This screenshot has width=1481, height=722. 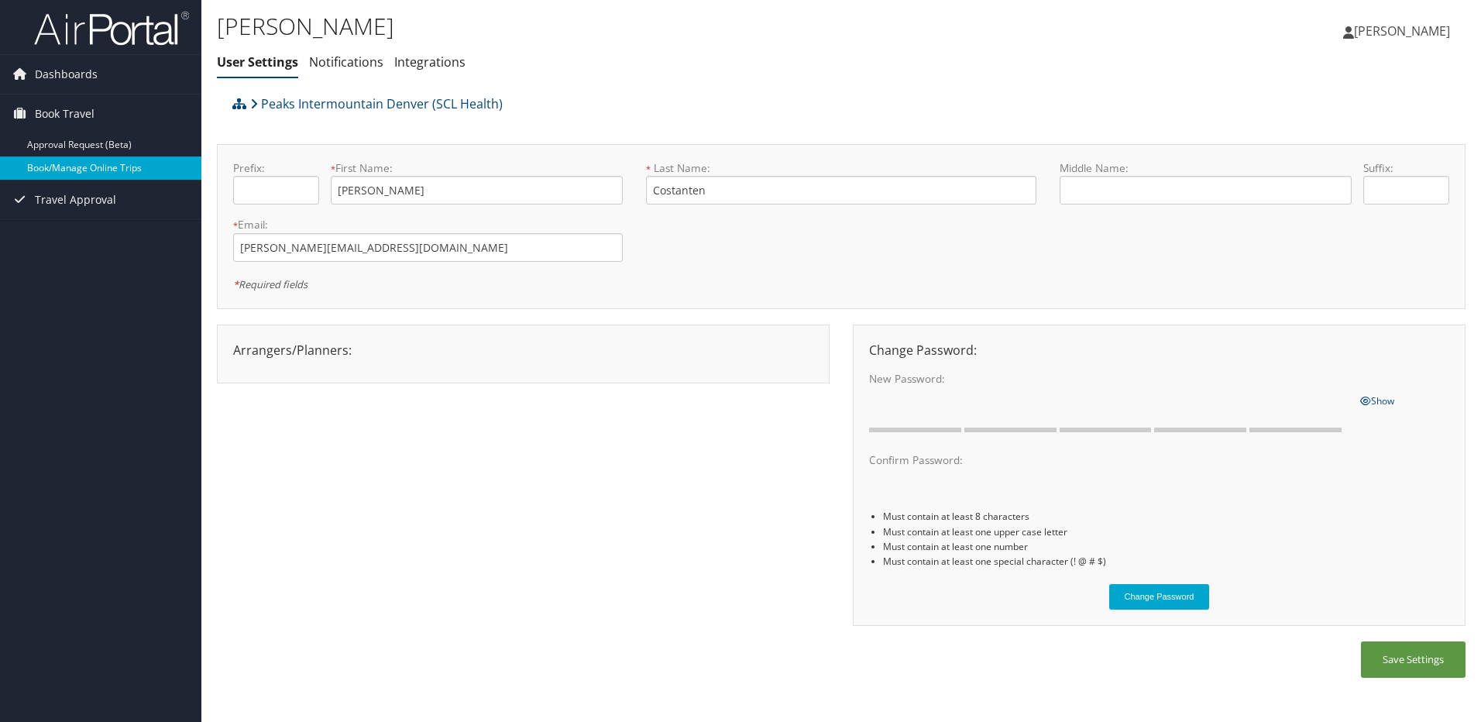 I want to click on li: Must contain at least one upper case letter, so click(x=1166, y=531).